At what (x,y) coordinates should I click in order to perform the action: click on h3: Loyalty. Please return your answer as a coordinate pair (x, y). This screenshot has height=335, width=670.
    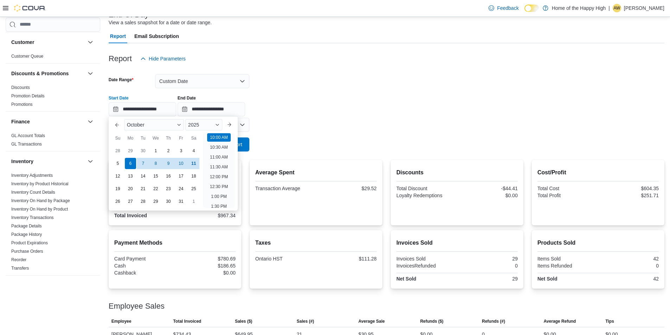
    Looking at the image, I should click on (20, 286).